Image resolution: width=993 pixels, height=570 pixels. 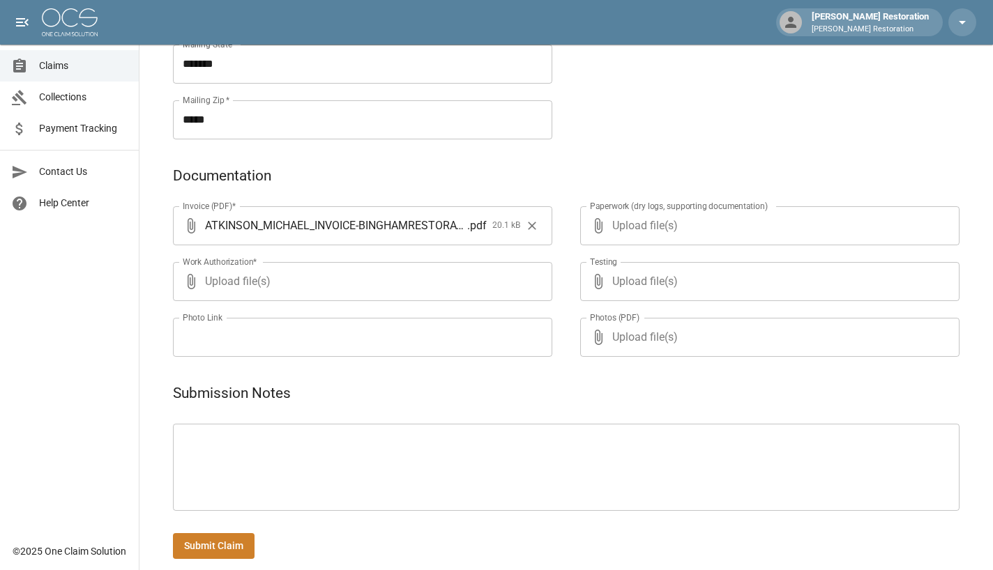 What do you see at coordinates (70, 22) in the screenshot?
I see `img: ocs-logo-white-transparent.png` at bounding box center [70, 22].